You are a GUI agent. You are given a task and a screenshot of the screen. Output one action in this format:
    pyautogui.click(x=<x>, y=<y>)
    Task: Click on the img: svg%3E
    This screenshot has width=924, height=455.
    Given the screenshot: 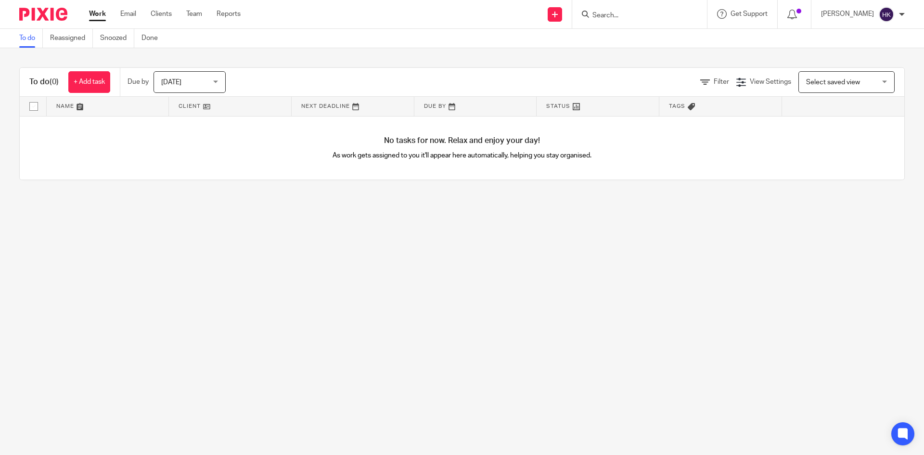 What is the action you would take?
    pyautogui.click(x=886, y=14)
    